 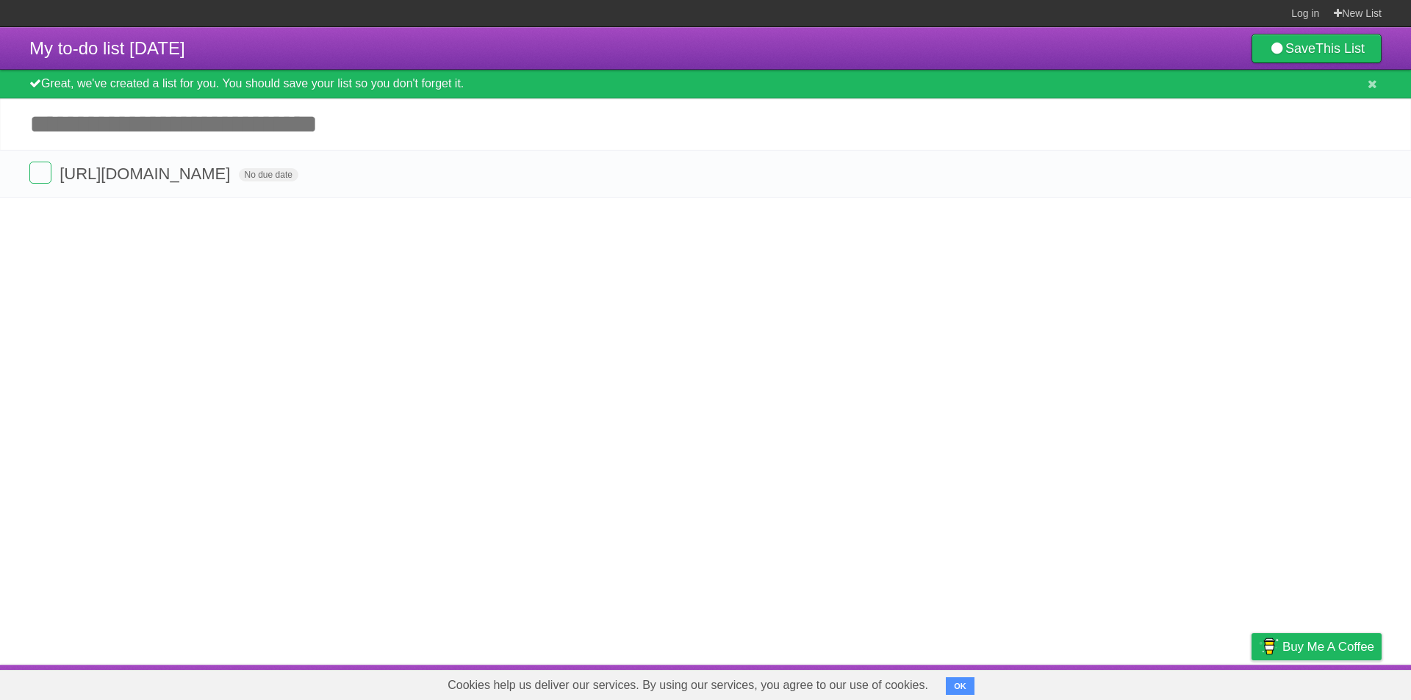 I want to click on a: Terms, so click(x=1199, y=683).